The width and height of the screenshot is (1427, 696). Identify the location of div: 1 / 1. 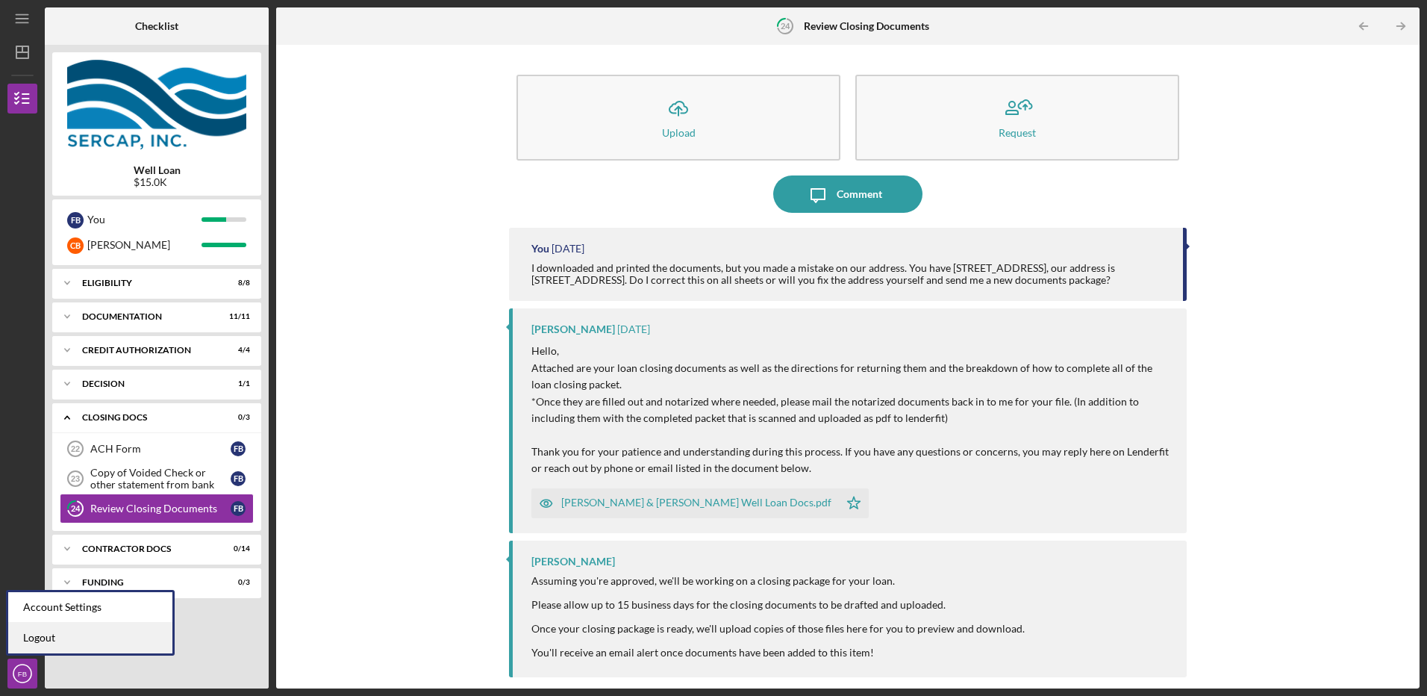
(237, 384).